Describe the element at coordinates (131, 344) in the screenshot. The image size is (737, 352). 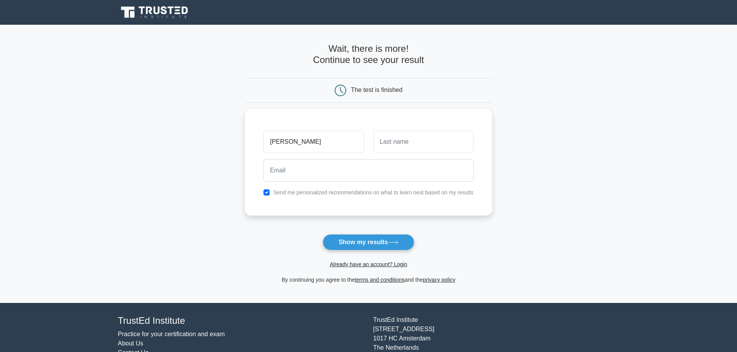
I see `a: About Us` at that location.